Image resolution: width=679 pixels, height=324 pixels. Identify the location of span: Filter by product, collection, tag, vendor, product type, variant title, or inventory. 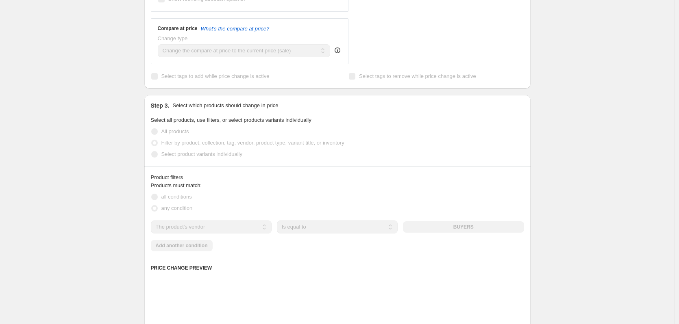
(253, 143).